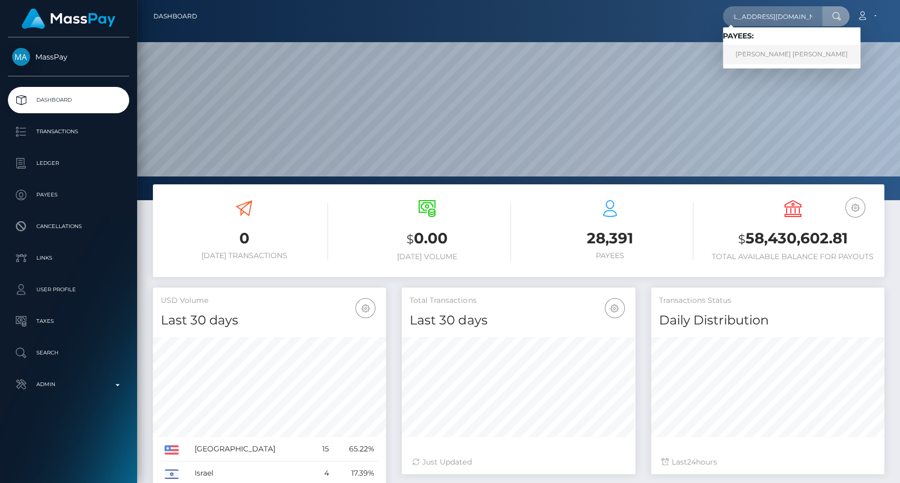  I want to click on h5: Transactions Status, so click(768, 301).